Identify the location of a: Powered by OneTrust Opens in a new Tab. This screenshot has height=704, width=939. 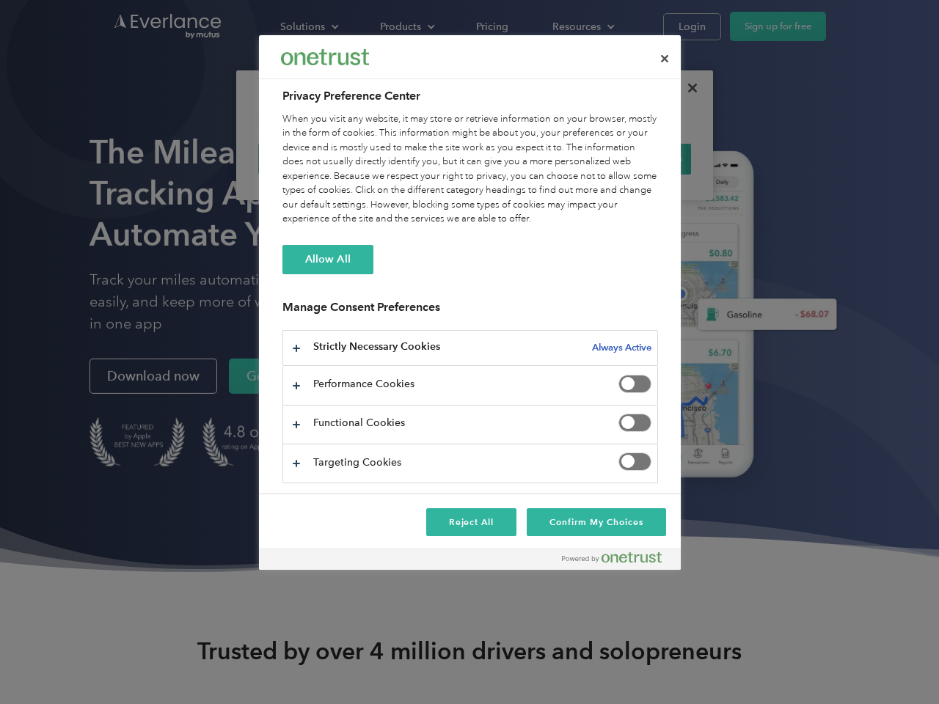
(617, 560).